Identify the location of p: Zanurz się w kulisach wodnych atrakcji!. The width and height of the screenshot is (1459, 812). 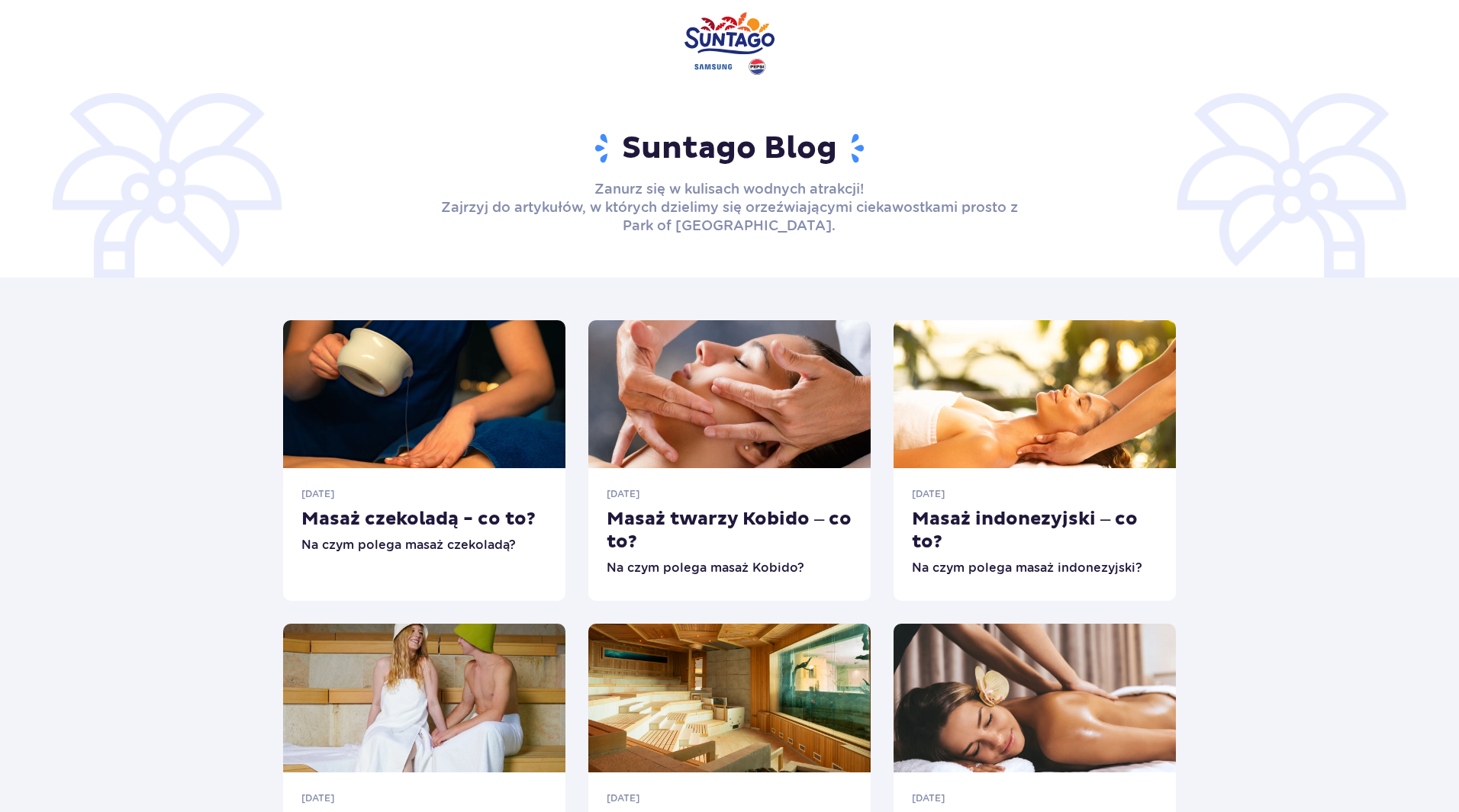
(730, 189).